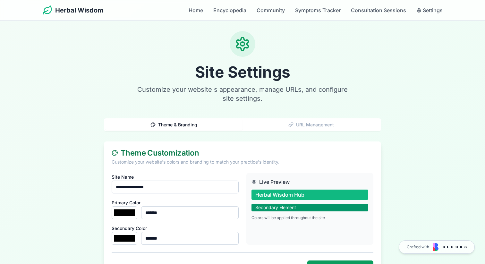 The width and height of the screenshot is (485, 264). I want to click on label: Site Name, so click(123, 177).